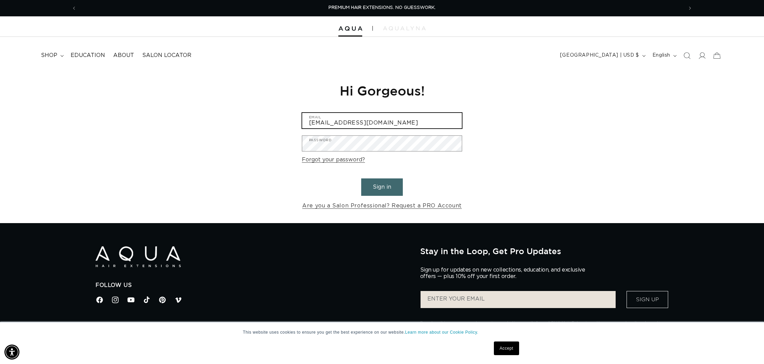 The image size is (764, 364). Describe the element at coordinates (687, 56) in the screenshot. I see `summary: Search` at that location.